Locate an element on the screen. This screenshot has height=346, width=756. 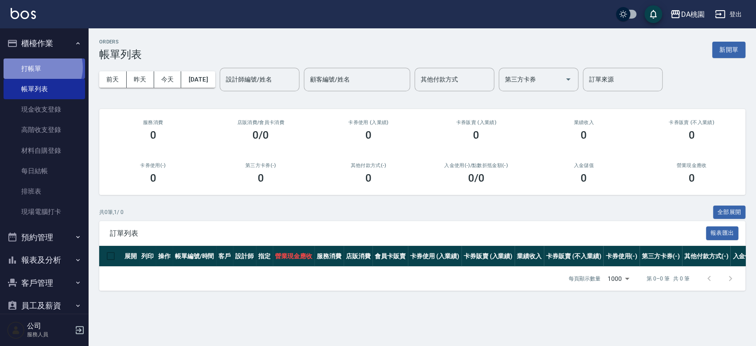
button: 報表及分析 is located at coordinates (44, 260).